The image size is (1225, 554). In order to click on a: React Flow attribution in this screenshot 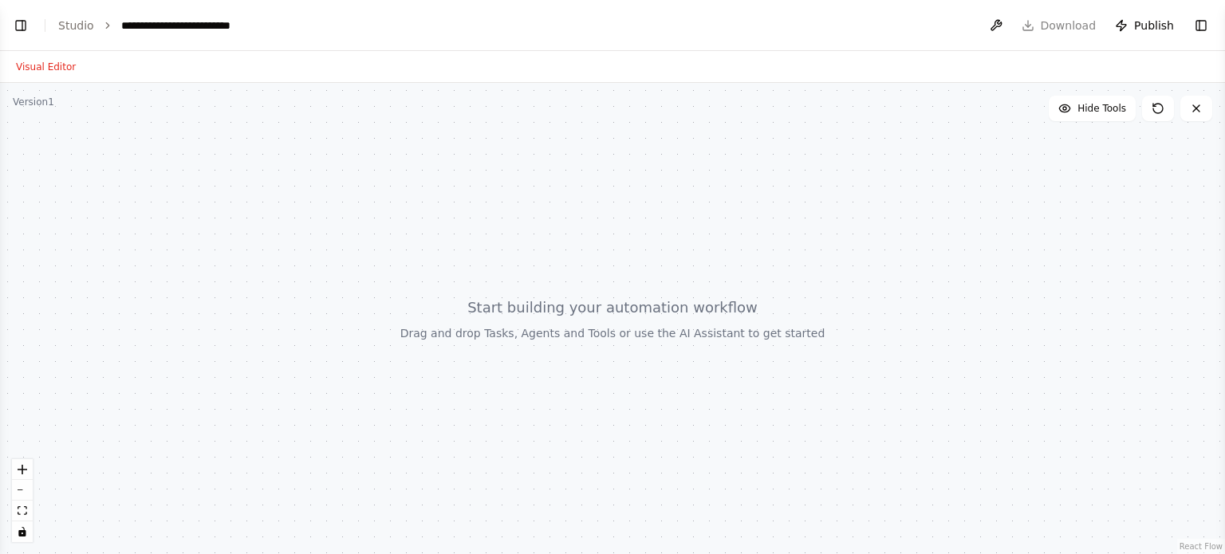, I will do `click(1201, 546)`.